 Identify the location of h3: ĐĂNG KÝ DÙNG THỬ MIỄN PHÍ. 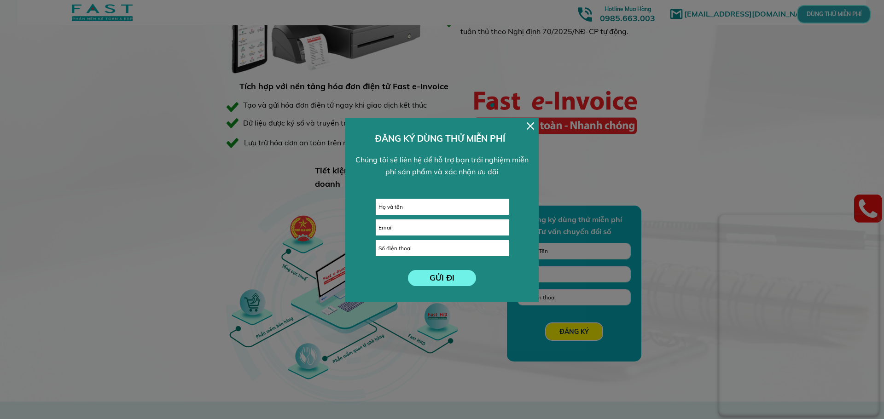
(442, 139).